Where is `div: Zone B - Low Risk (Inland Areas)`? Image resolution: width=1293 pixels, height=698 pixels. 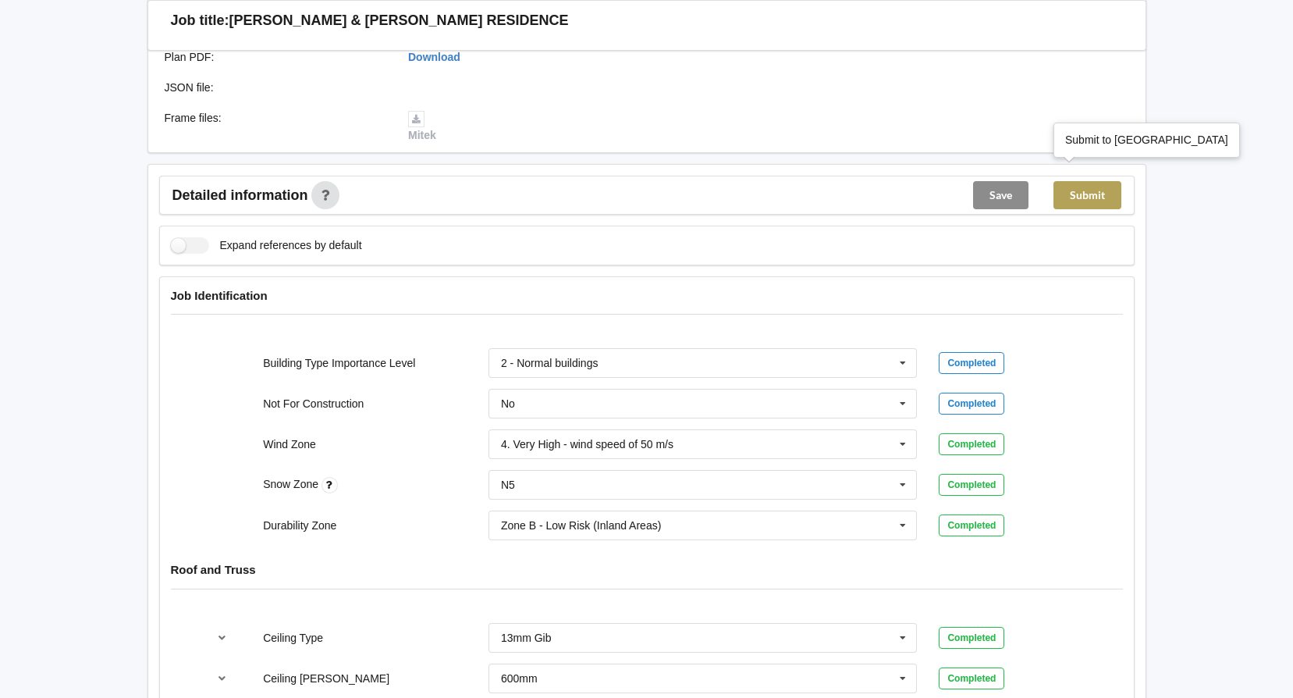 div: Zone B - Low Risk (Inland Areas) is located at coordinates (580, 525).